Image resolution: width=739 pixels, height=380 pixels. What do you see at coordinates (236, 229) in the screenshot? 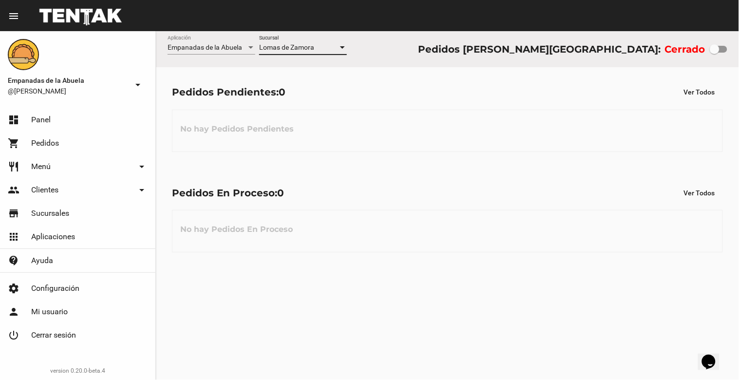
I see `h3: No hay Pedidos En Proceso` at bounding box center [236, 229].